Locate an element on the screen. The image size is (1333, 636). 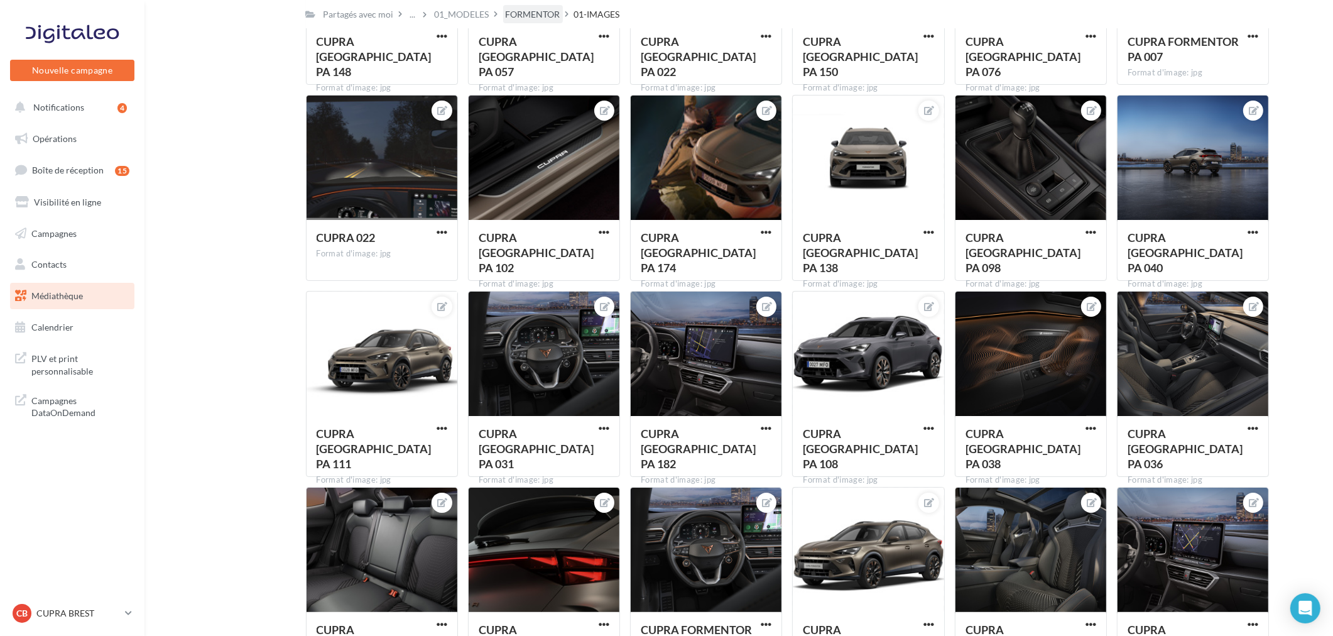
div: Open Intercom Messenger is located at coordinates (1306, 608).